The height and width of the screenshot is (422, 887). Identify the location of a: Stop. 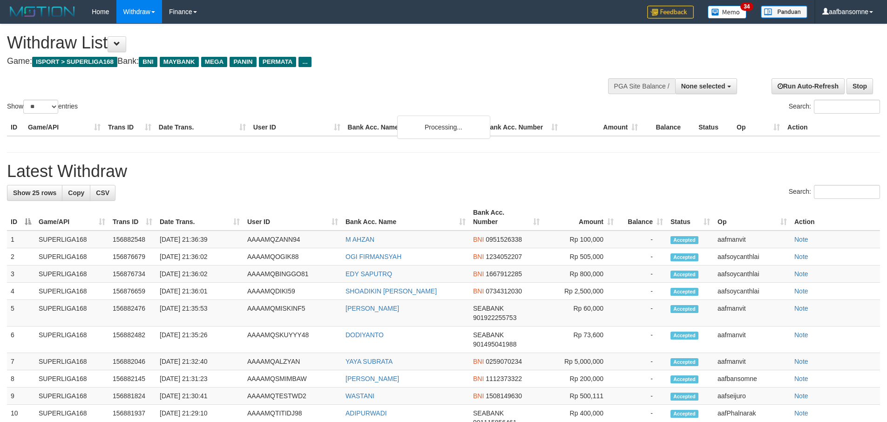
(859, 86).